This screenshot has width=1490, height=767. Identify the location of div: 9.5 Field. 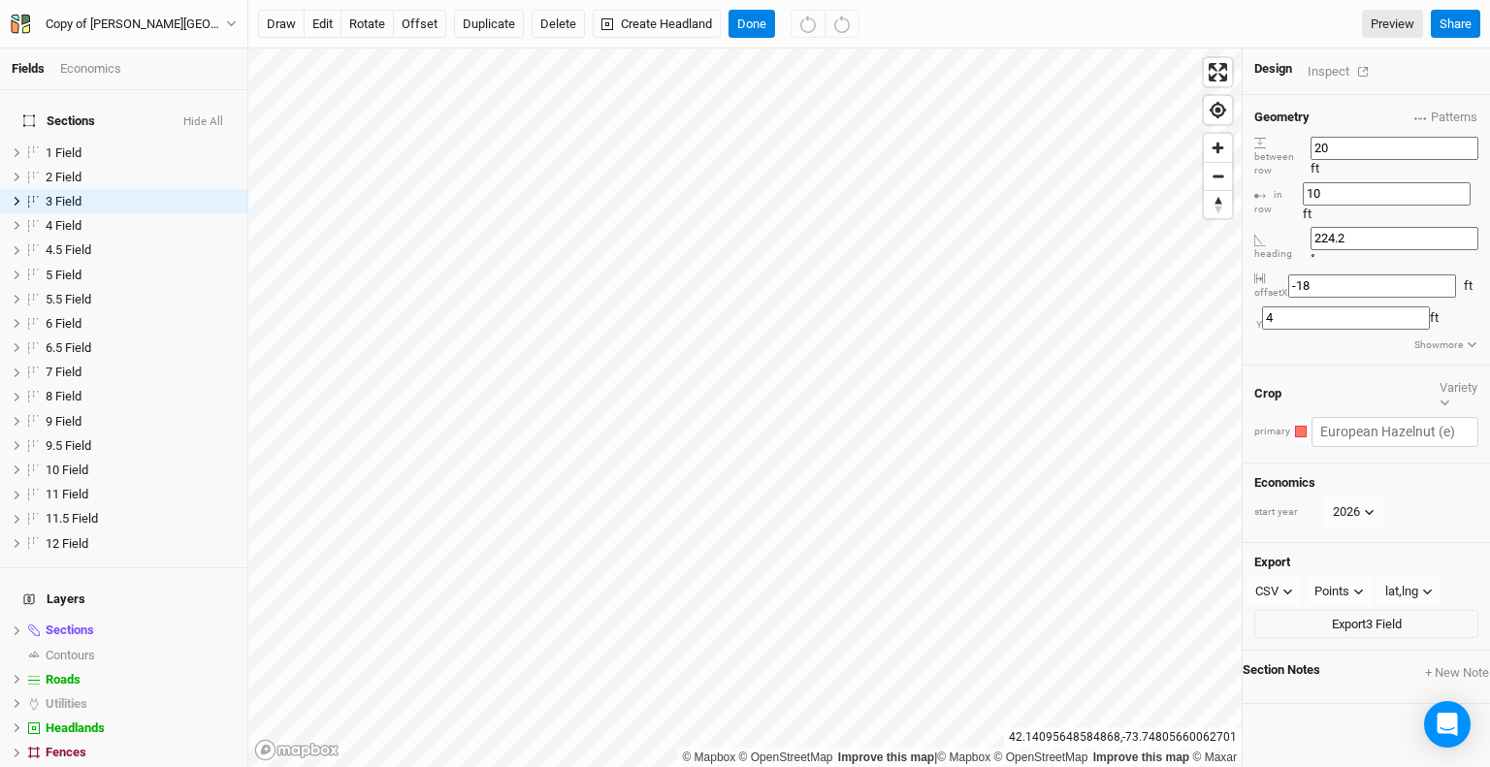
(141, 446).